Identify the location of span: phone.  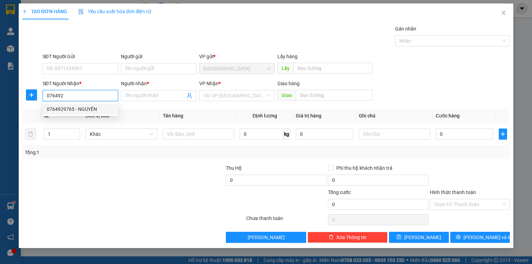
(43, 28).